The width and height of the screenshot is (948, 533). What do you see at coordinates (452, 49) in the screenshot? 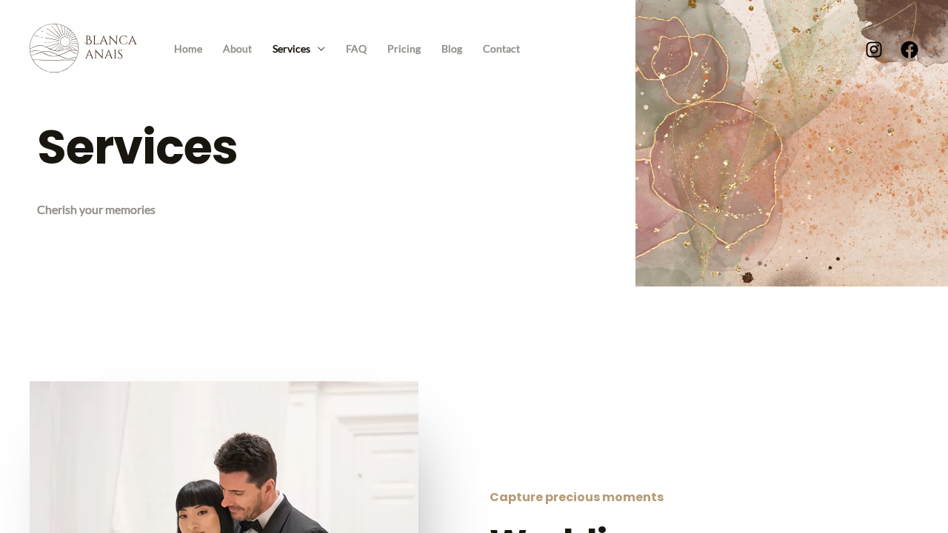
I see `a: Blog` at bounding box center [452, 49].